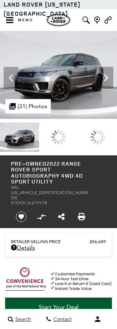 The width and height of the screenshot is (117, 329). What do you see at coordinates (61, 319) in the screenshot?
I see `span: Contact` at bounding box center [61, 319].